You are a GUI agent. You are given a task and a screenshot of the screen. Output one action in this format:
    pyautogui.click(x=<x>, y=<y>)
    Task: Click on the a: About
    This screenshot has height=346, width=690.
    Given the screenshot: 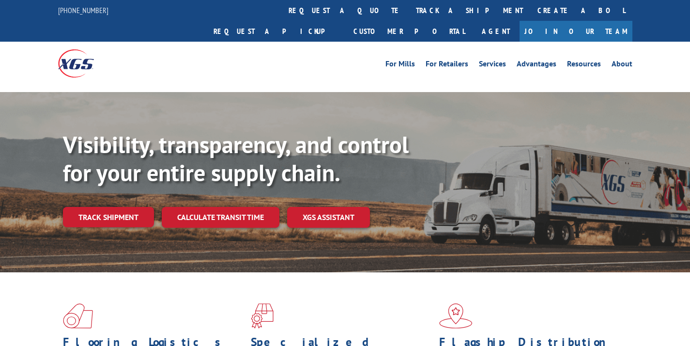 What is the action you would take?
    pyautogui.click(x=622, y=65)
    